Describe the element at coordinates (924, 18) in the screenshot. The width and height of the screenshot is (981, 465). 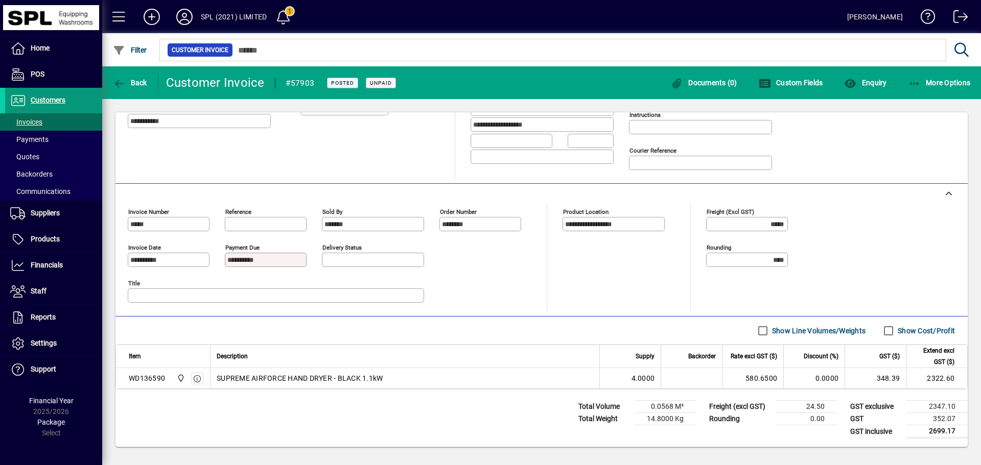
I see `a: Knowledge Base` at that location.